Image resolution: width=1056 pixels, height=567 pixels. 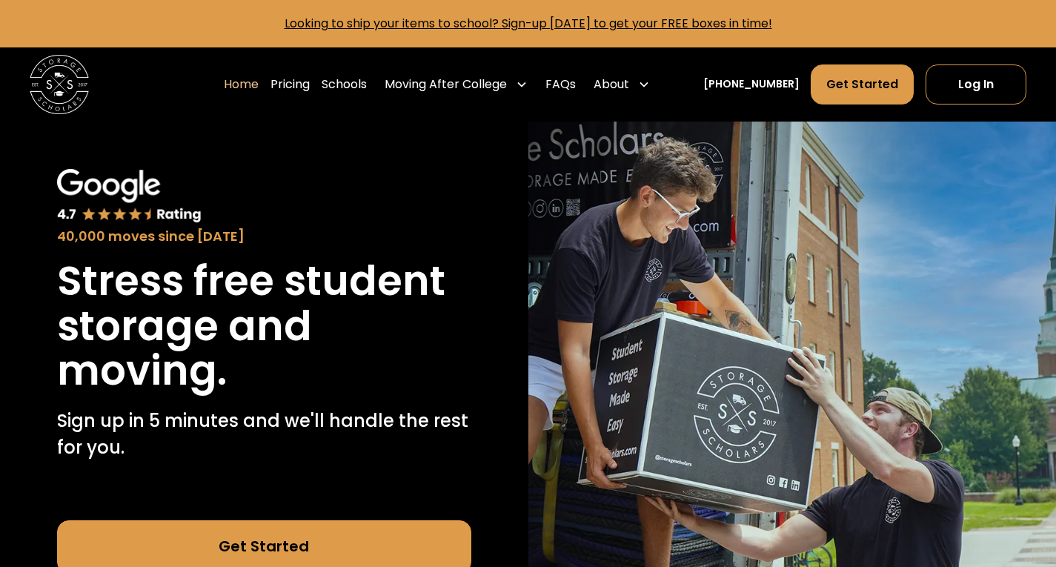 I want to click on a: Log In, so click(x=976, y=84).